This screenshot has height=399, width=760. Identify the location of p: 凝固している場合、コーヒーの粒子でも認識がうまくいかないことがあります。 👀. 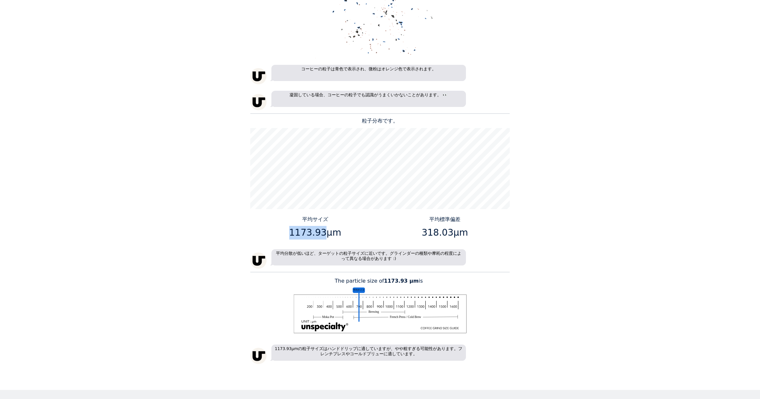
(369, 99).